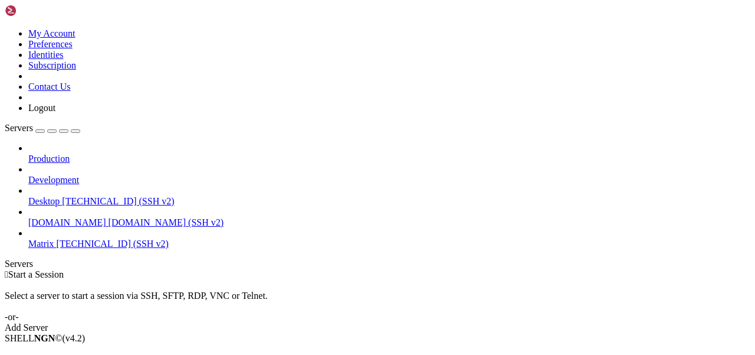 This screenshot has width=755, height=355. I want to click on a: Logout, so click(42, 107).